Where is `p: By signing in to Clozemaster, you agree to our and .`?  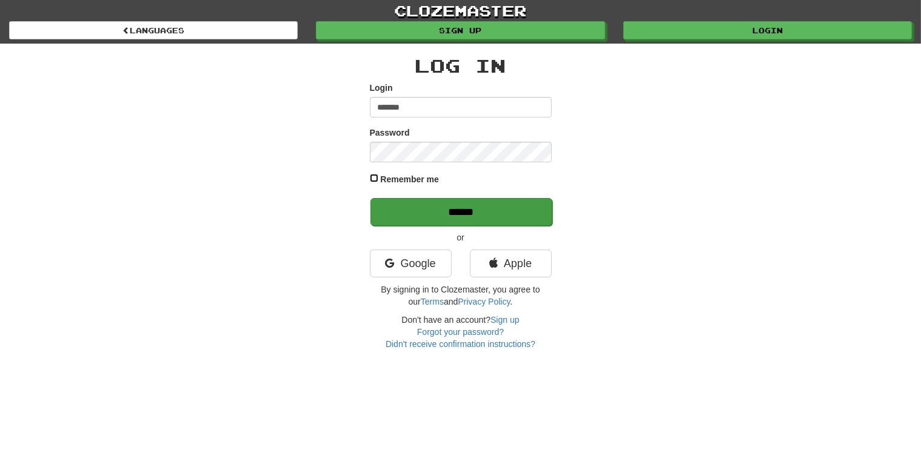 p: By signing in to Clozemaster, you agree to our and . is located at coordinates (461, 296).